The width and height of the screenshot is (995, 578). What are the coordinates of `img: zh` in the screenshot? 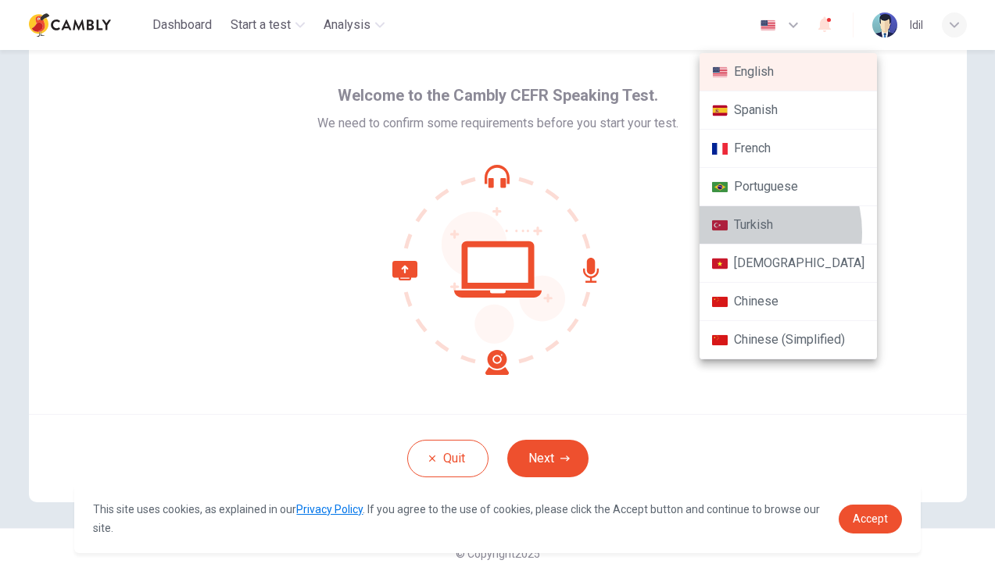 It's located at (720, 302).